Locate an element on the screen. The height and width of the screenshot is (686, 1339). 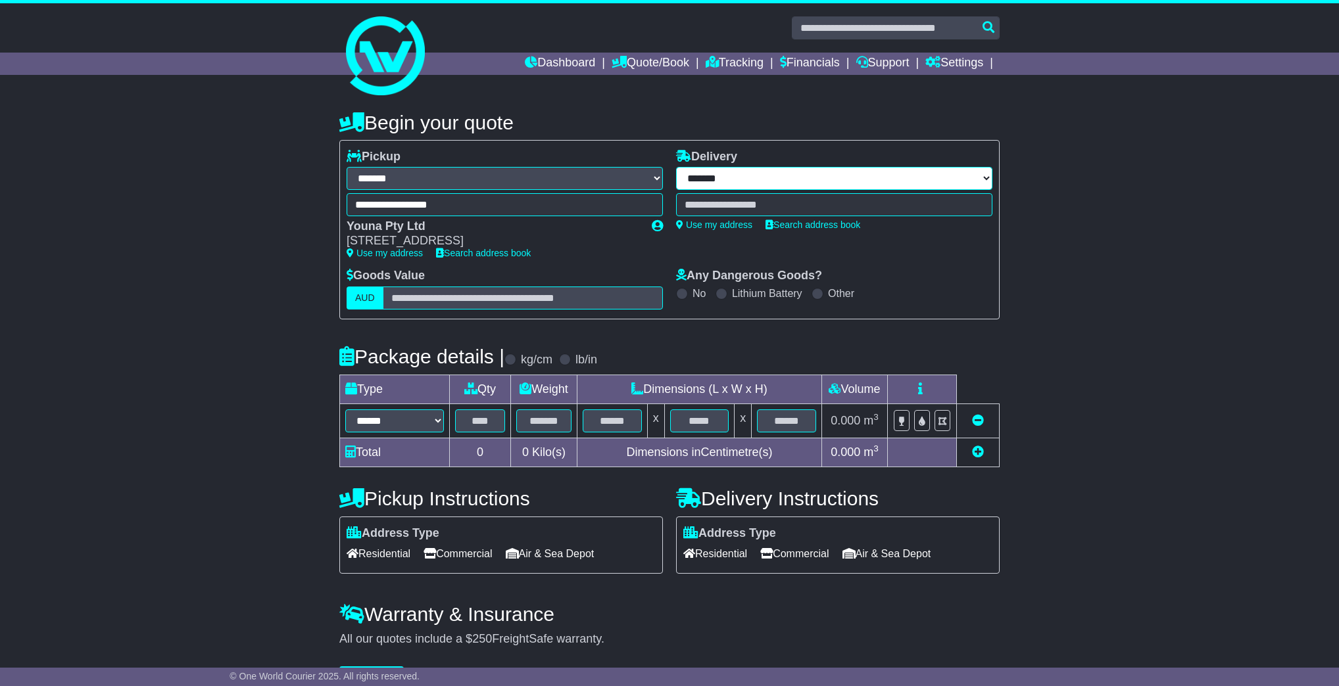
div: Youna Pty Ltd is located at coordinates (492, 227).